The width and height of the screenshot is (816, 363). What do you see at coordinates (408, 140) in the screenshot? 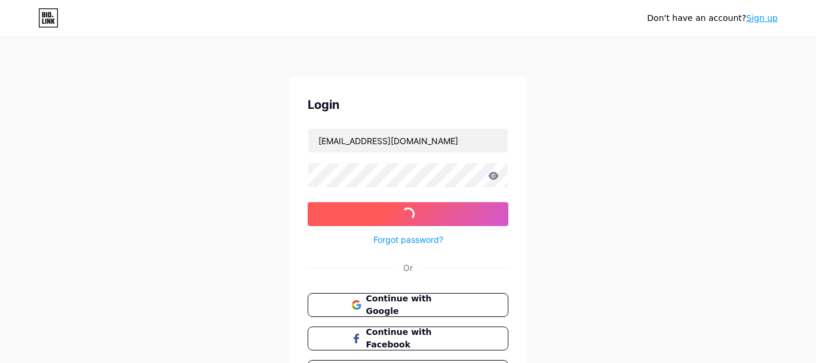
I see `input: Username` at bounding box center [408, 140].